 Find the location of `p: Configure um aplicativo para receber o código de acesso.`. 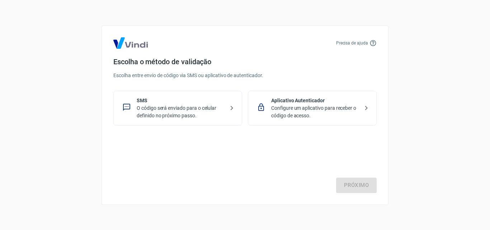

p: Configure um aplicativo para receber o código de acesso. is located at coordinates (315, 112).